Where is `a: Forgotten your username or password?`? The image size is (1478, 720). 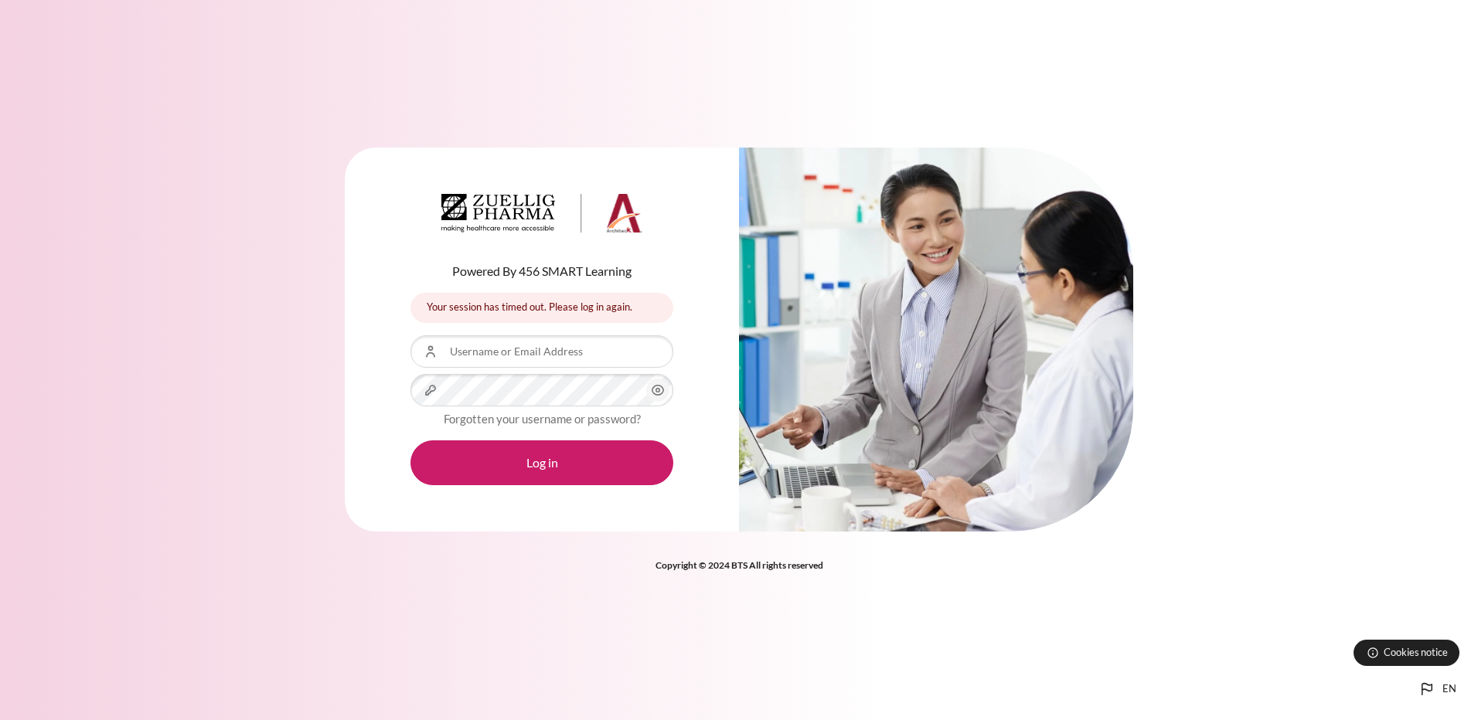
a: Forgotten your username or password? is located at coordinates (542, 419).